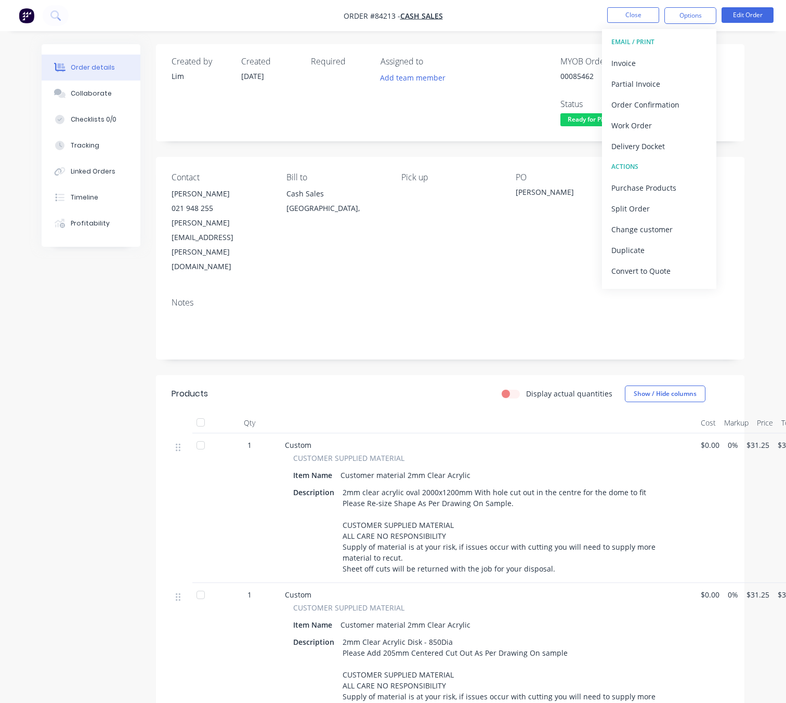 This screenshot has width=786, height=703. Describe the element at coordinates (599, 76) in the screenshot. I see `div: 00085462` at that location.